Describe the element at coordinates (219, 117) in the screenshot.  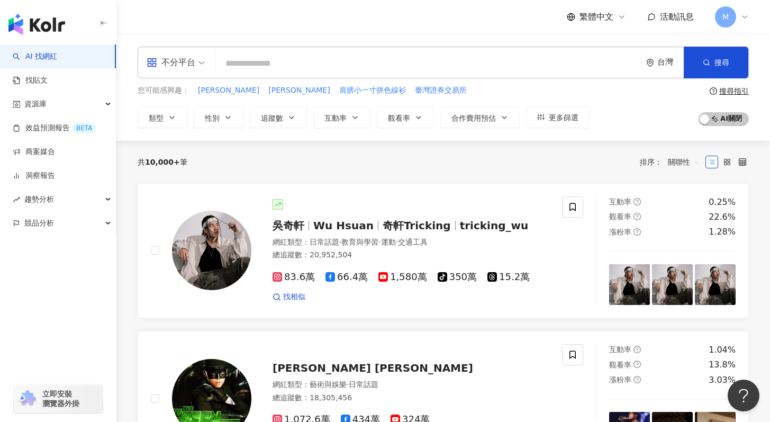
I see `button: 性別` at that location.